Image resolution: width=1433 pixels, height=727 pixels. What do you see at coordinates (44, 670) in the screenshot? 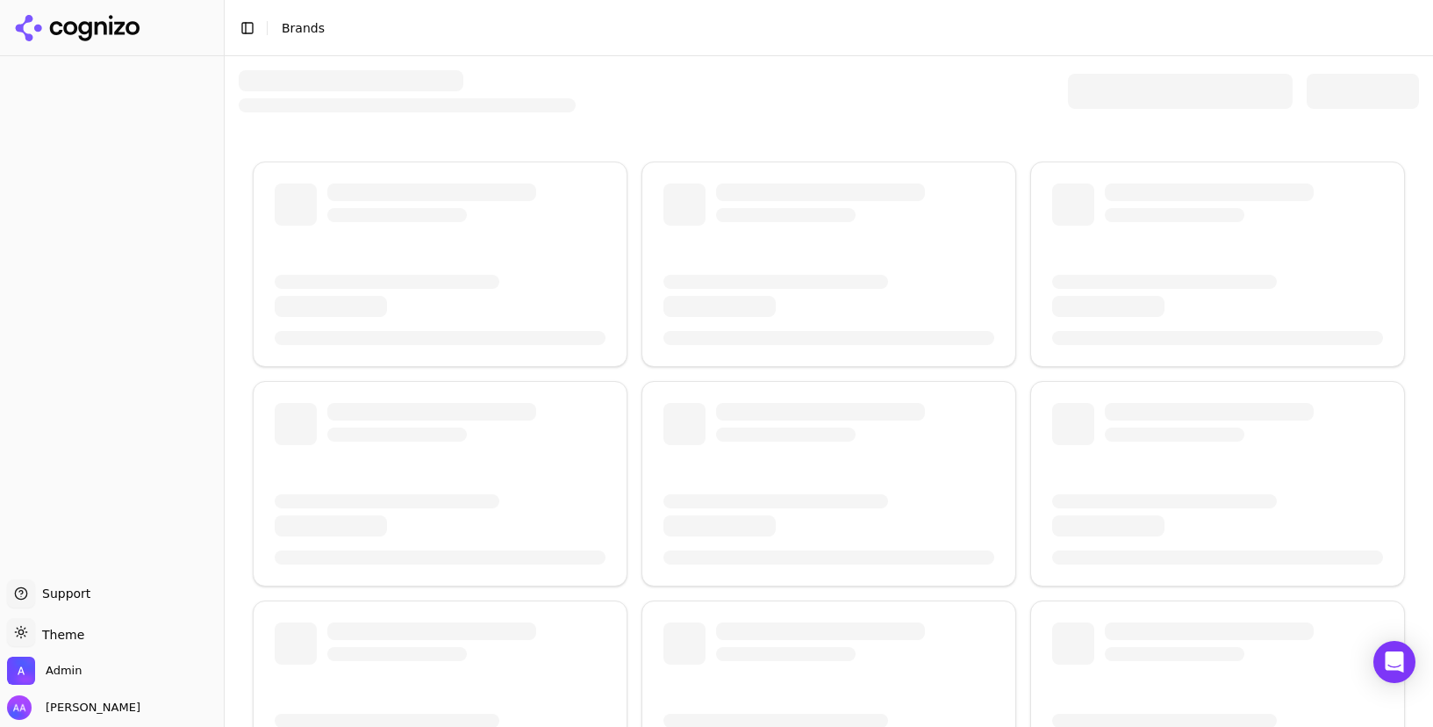
I see `button: Open organization switcher` at bounding box center [44, 670].